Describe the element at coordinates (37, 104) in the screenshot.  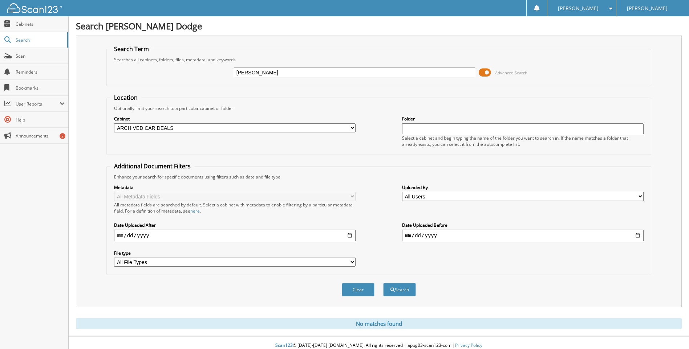
I see `span: User Reports` at that location.